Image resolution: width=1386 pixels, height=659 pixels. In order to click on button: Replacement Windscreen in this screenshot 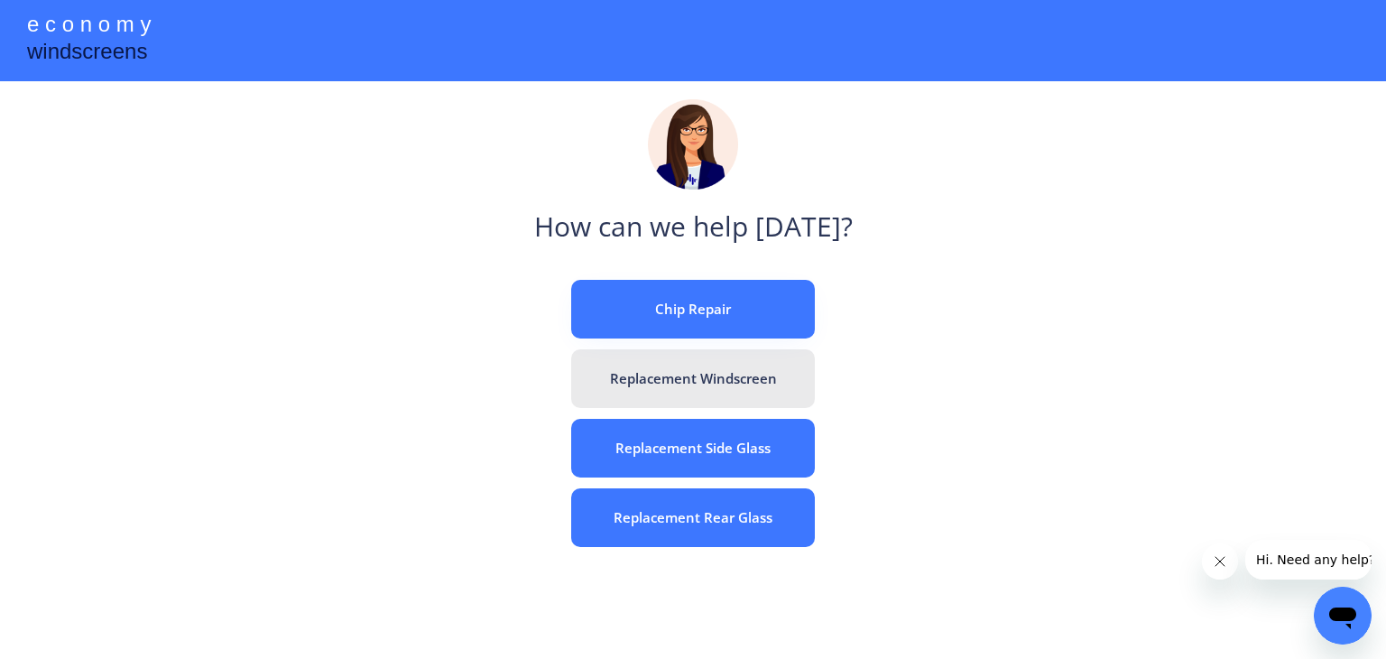, I will do `click(693, 378)`.